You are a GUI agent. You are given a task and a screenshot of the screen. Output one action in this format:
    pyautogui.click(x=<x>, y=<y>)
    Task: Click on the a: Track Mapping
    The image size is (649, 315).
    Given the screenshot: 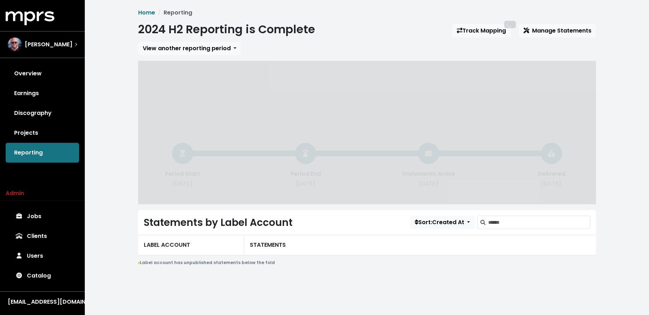 What is the action you would take?
    pyautogui.click(x=481, y=31)
    